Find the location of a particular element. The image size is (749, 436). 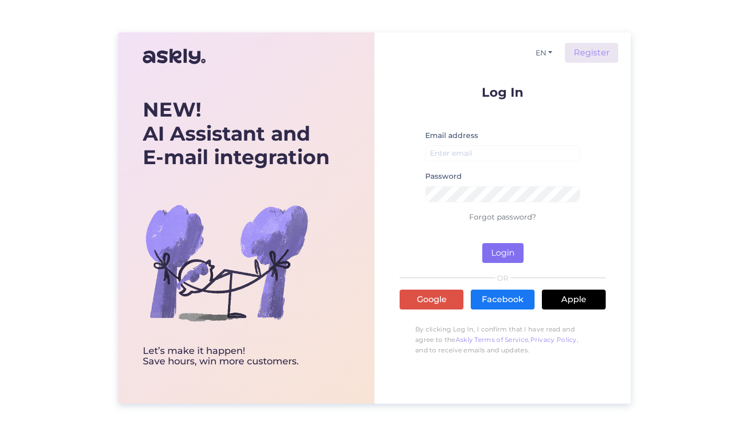

a: Forgot password? is located at coordinates (503, 217).